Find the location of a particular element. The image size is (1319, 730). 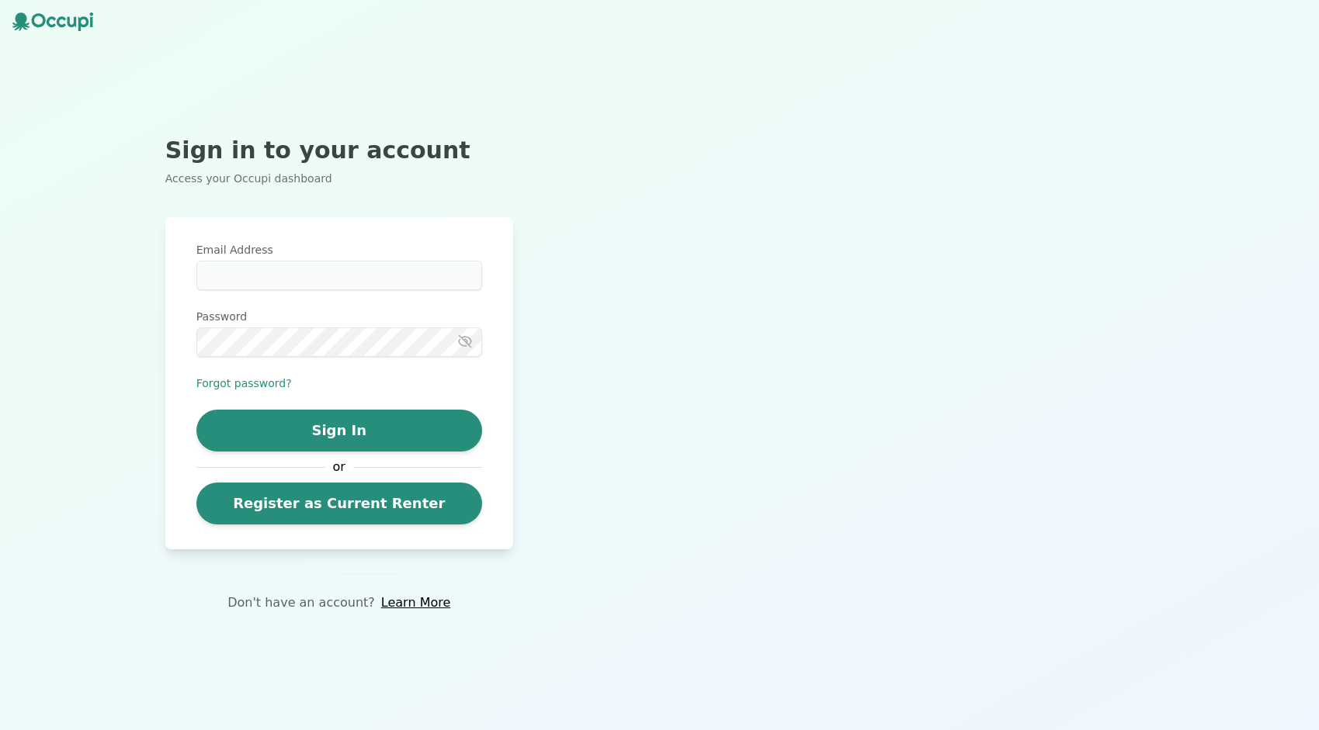

p: Access your Occupi dashboard is located at coordinates (339, 179).